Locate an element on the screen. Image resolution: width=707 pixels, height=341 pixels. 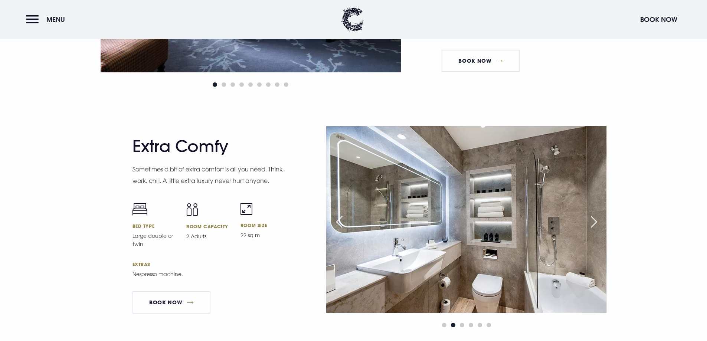
span: Menu is located at coordinates (56, 19).